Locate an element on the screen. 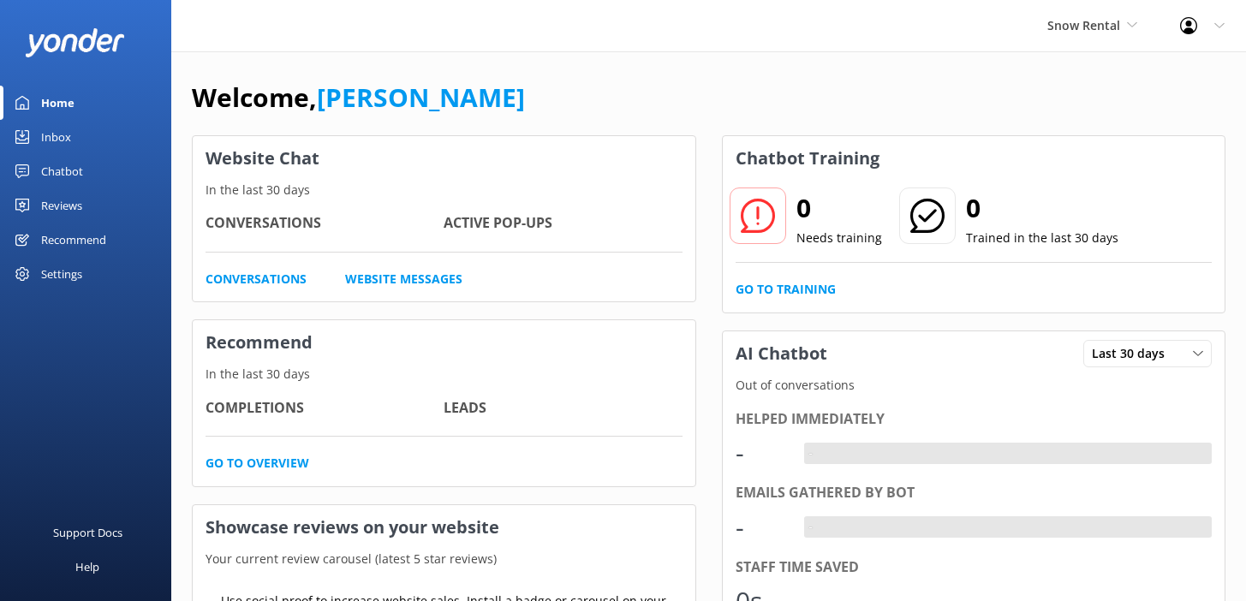 This screenshot has width=1246, height=601. div: Helped immediately is located at coordinates (974, 420).